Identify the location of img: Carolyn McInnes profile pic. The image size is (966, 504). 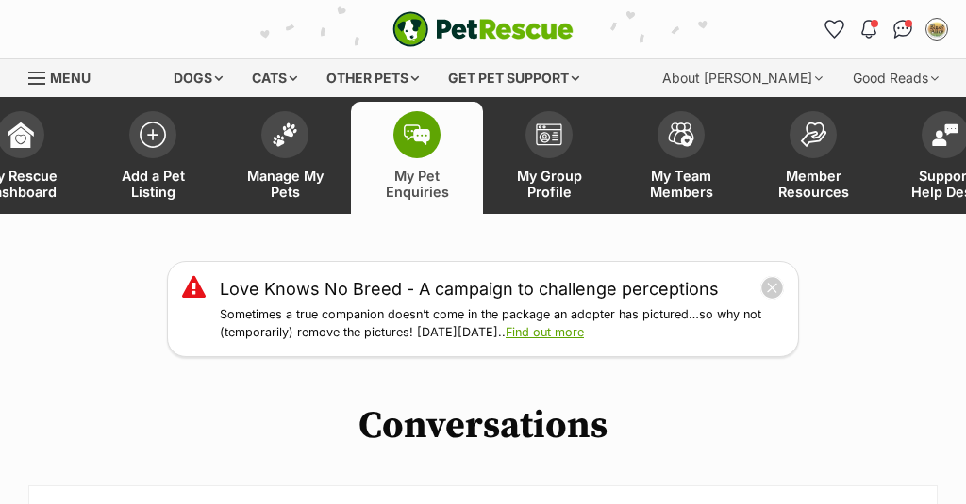
(936, 29).